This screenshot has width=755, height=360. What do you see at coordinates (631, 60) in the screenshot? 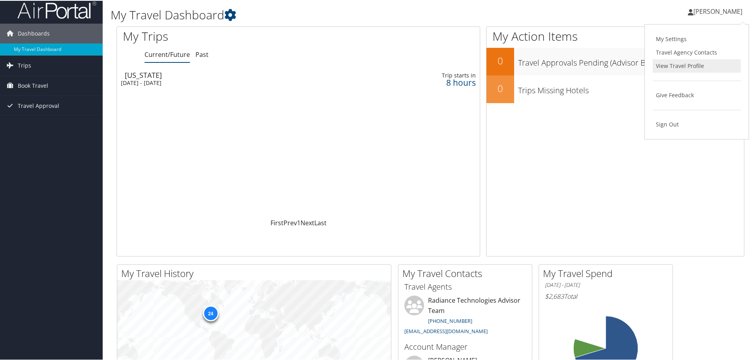
I see `h3: Travel Approvals Pending (Advisor Booked)` at bounding box center [631, 60].